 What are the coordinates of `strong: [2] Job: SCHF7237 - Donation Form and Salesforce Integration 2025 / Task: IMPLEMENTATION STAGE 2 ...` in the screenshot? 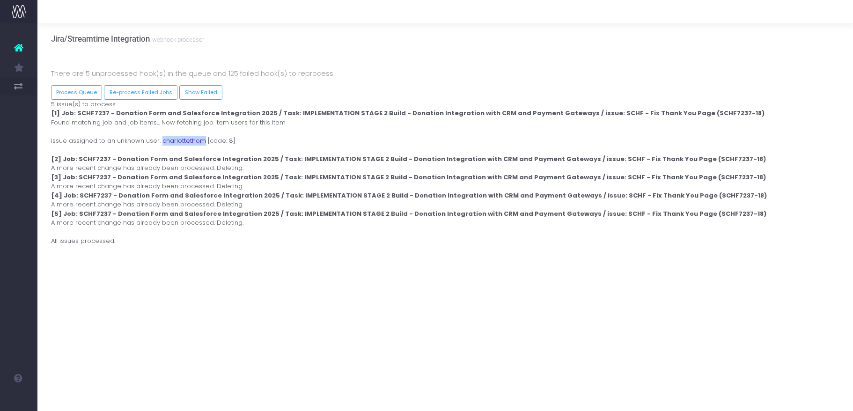 It's located at (408, 159).